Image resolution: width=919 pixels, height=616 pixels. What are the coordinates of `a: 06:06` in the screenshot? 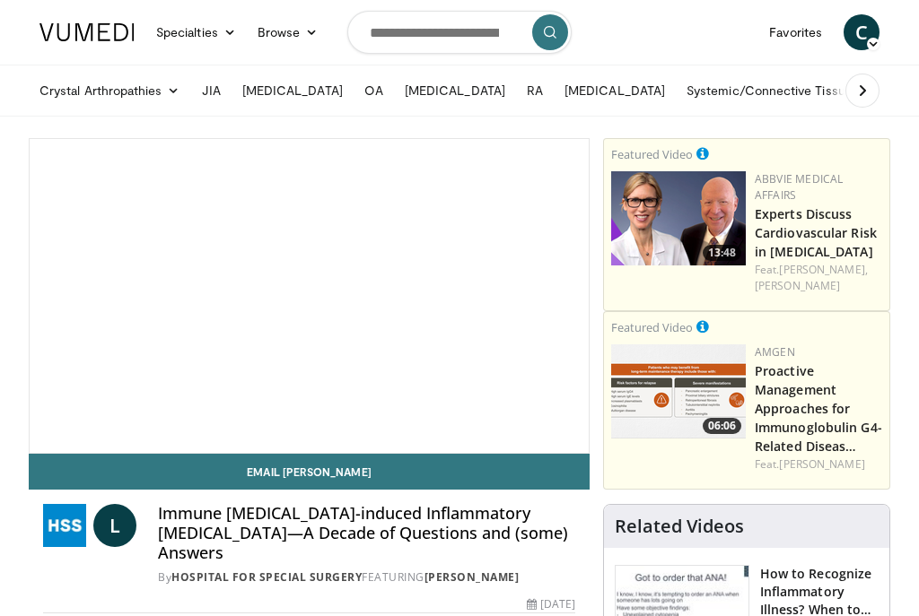 It's located at (678, 391).